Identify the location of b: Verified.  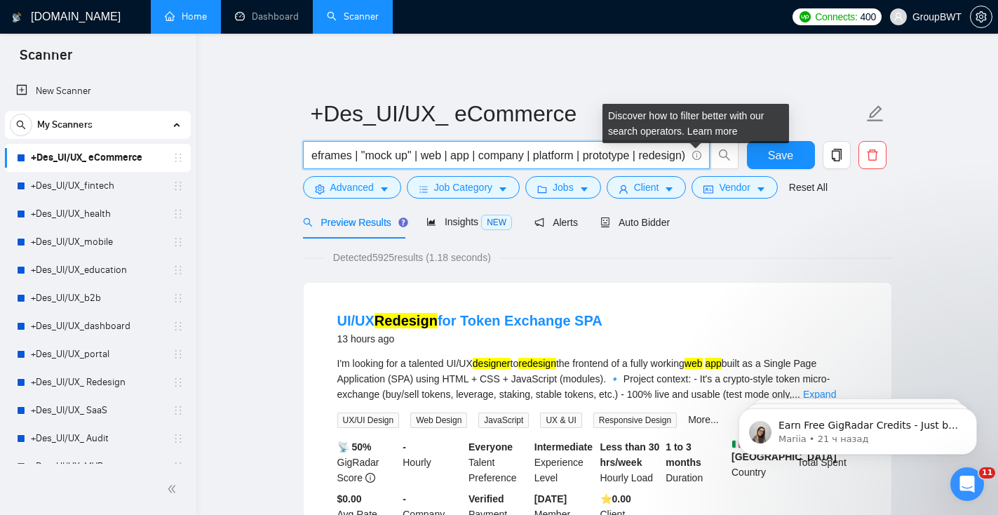
(486, 499).